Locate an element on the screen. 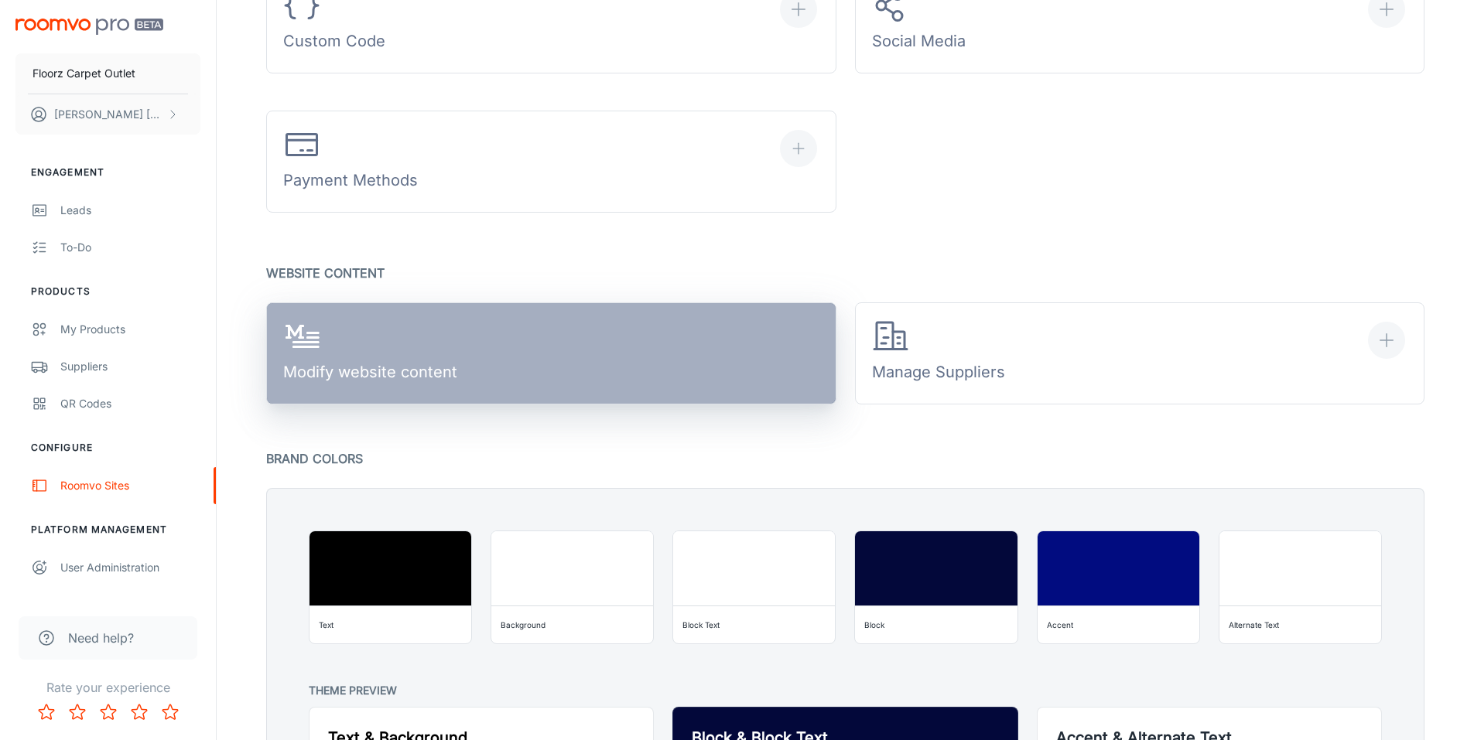 The height and width of the screenshot is (740, 1474). div: To-do is located at coordinates (130, 248).